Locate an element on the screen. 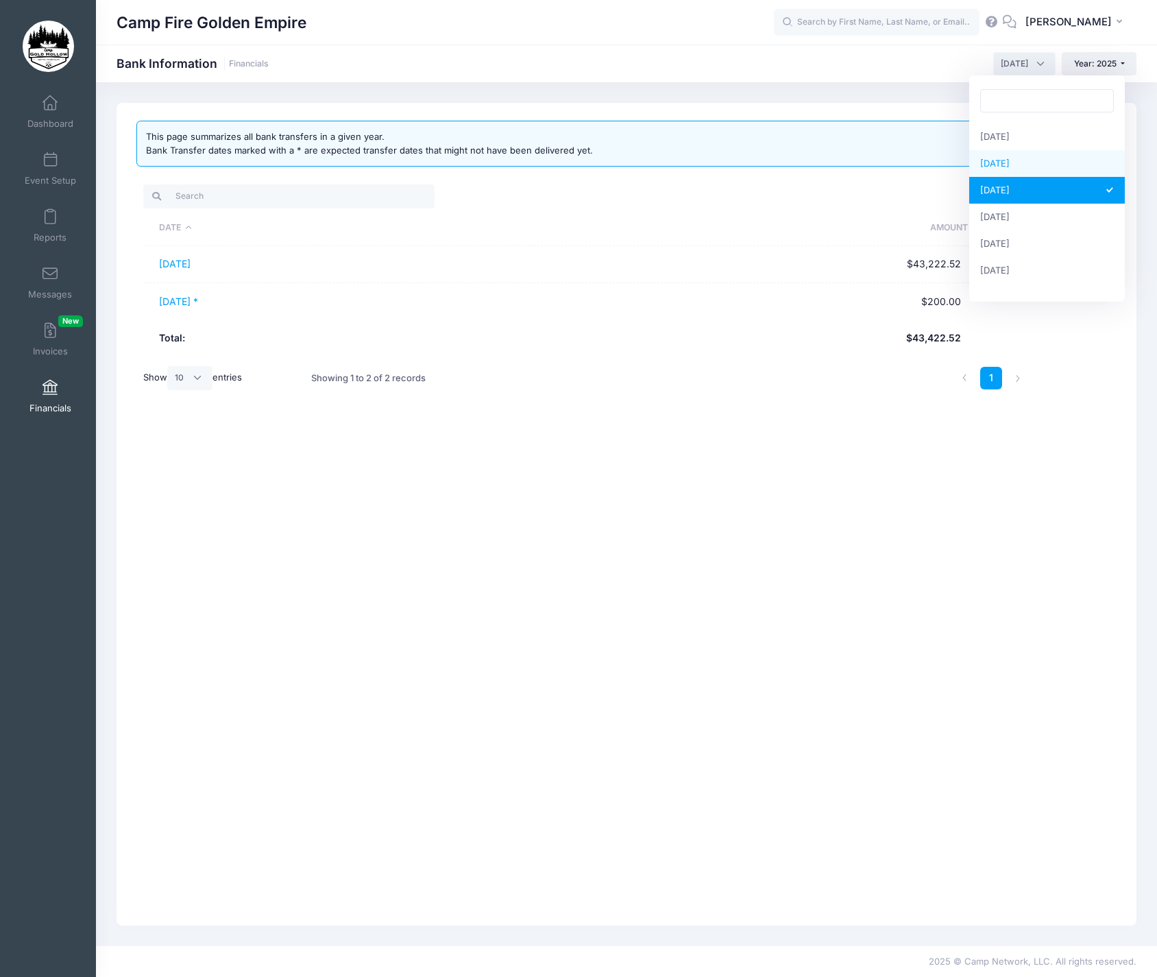  input: Search by First Name, Last Name, or Email... is located at coordinates (876, 23).